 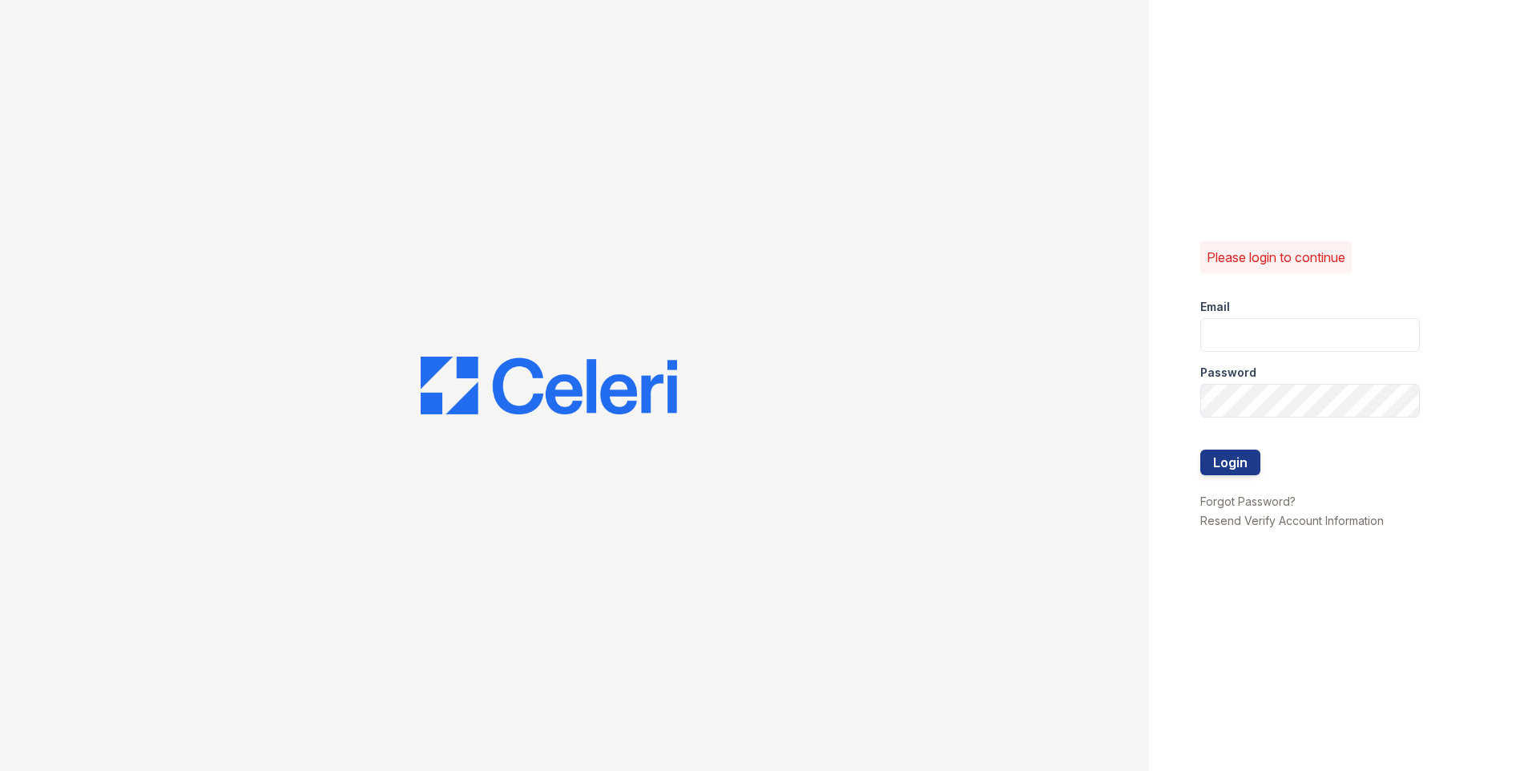 What do you see at coordinates (549, 385) in the screenshot?
I see `img: CE_Logo_Blue-a8612792a0a2168367f1c8372b55b34899dd931a85d93a1a3d3e32e68fde9ad4.png` at bounding box center [549, 385].